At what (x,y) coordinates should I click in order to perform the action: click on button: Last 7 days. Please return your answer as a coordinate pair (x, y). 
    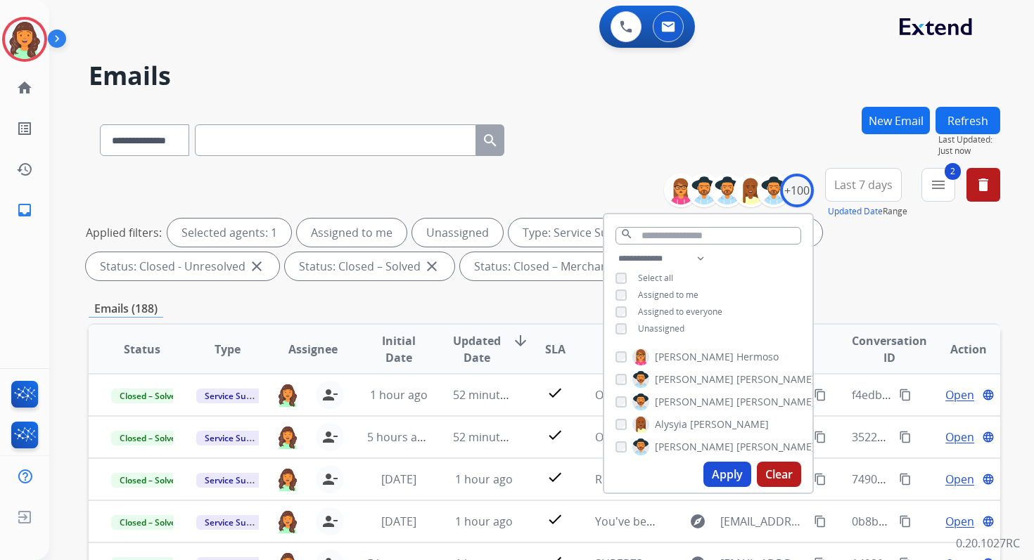
    Looking at the image, I should click on (863, 185).